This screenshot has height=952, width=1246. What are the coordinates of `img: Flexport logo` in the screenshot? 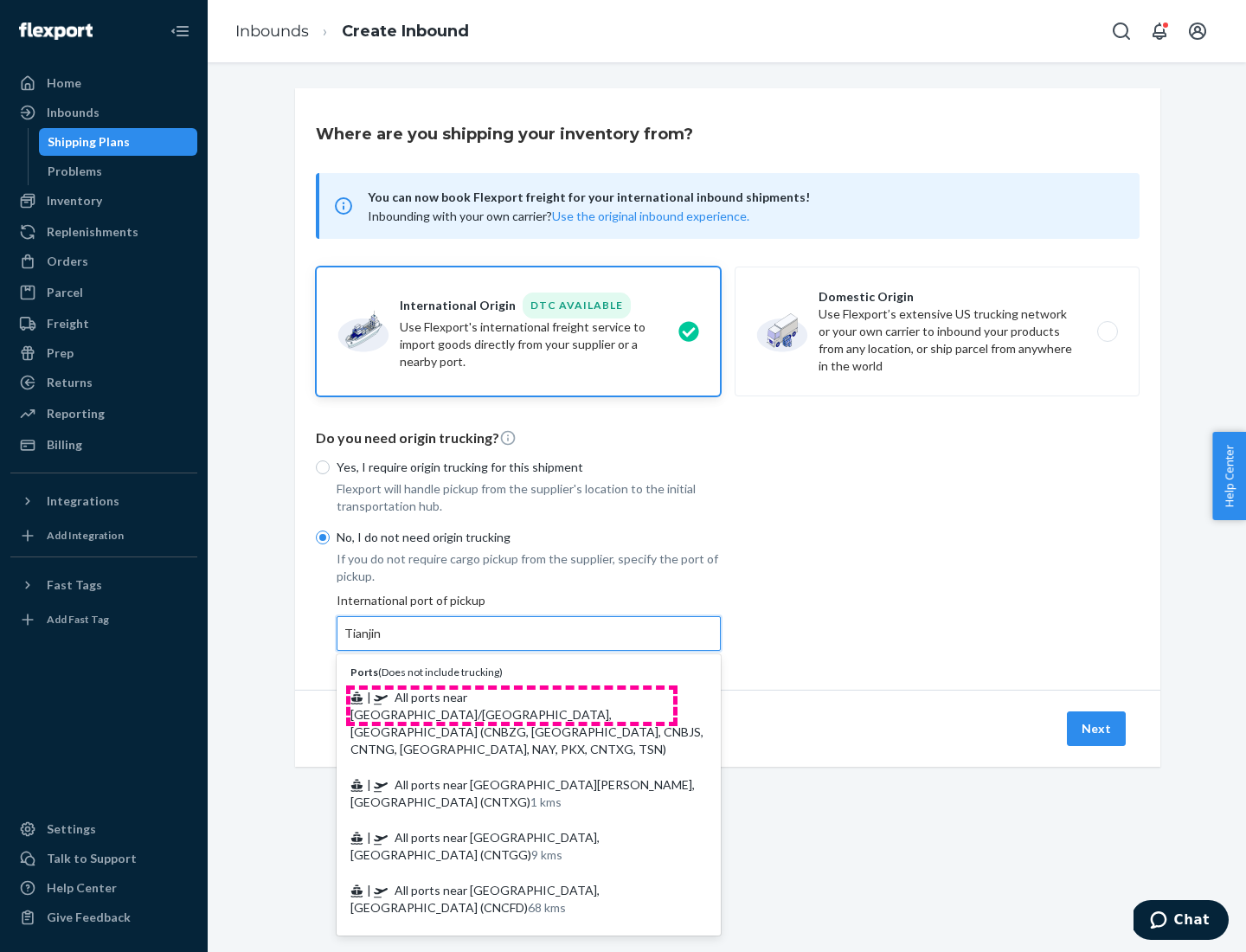 It's located at (56, 31).